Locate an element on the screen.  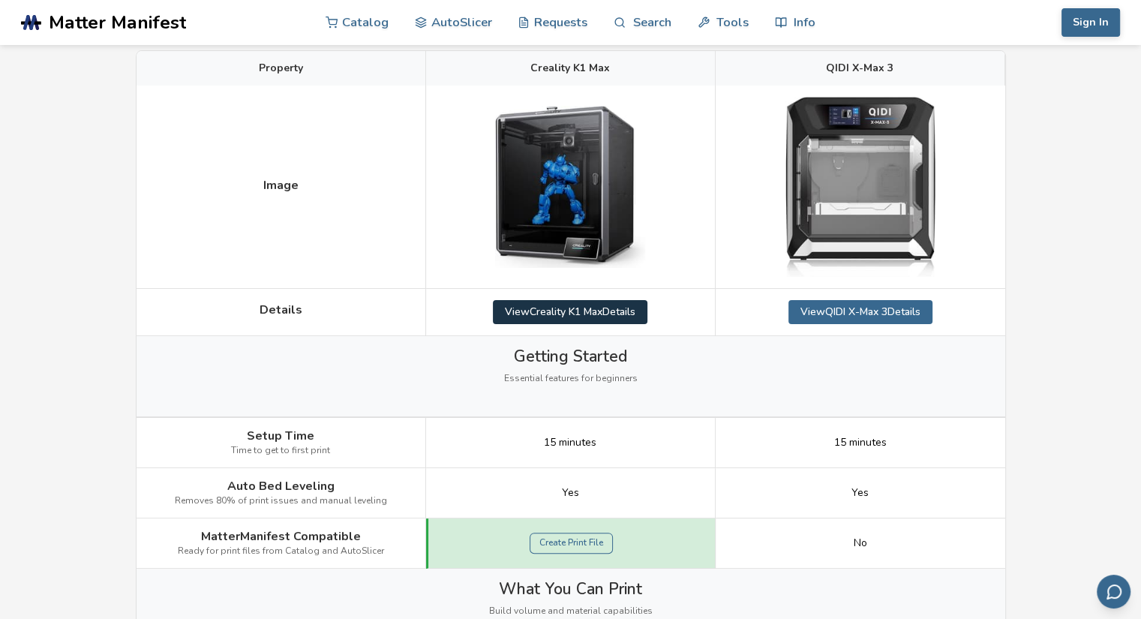
span: Essential features for beginners is located at coordinates (571, 379).